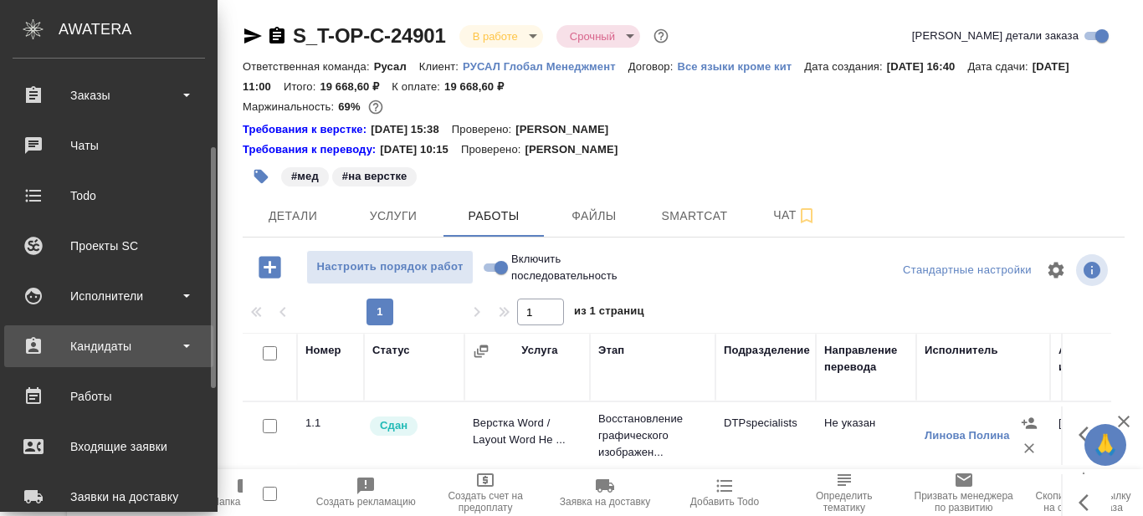  What do you see at coordinates (795, 215) in the screenshot?
I see `span: Чат` at bounding box center [795, 215].